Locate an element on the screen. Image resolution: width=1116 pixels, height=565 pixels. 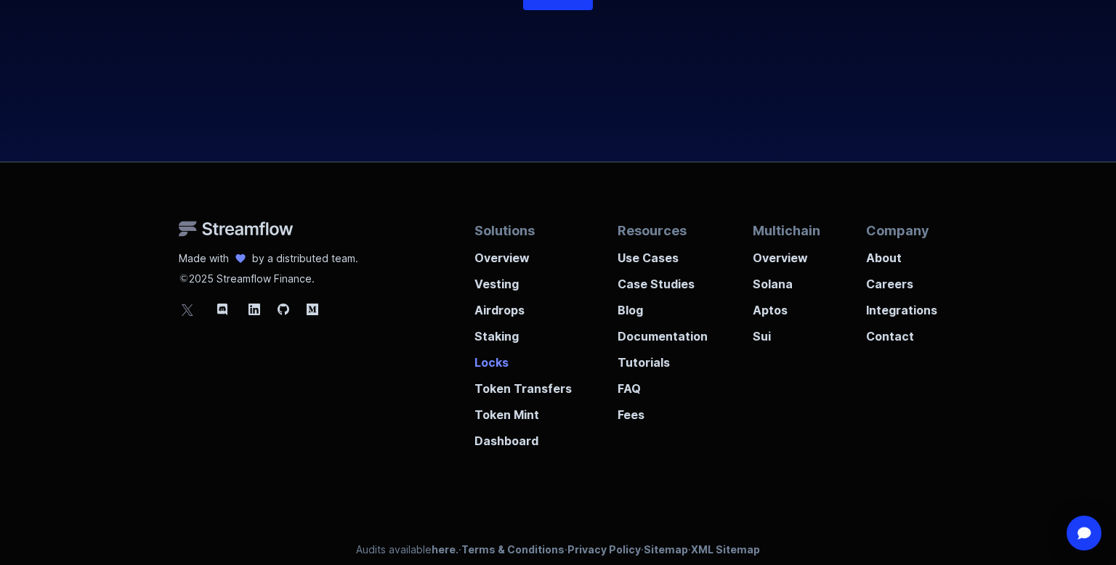
p: Locks is located at coordinates (523, 358).